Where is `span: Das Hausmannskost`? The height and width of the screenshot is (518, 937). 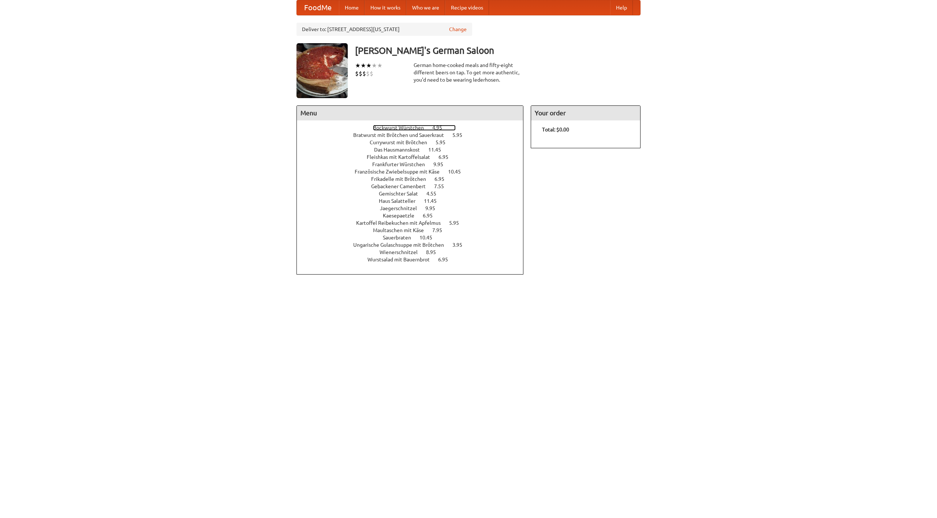 span: Das Hausmannskost is located at coordinates (401, 150).